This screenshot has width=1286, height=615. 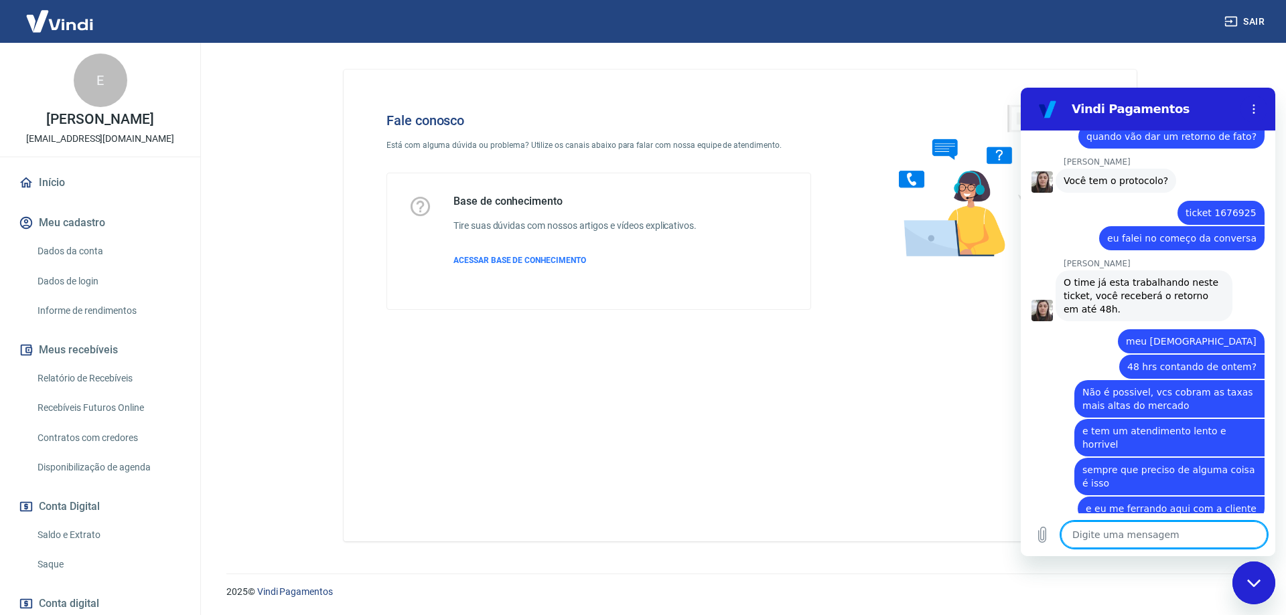 I want to click on span: quando vão dar um retorno de fato?, so click(x=151, y=49).